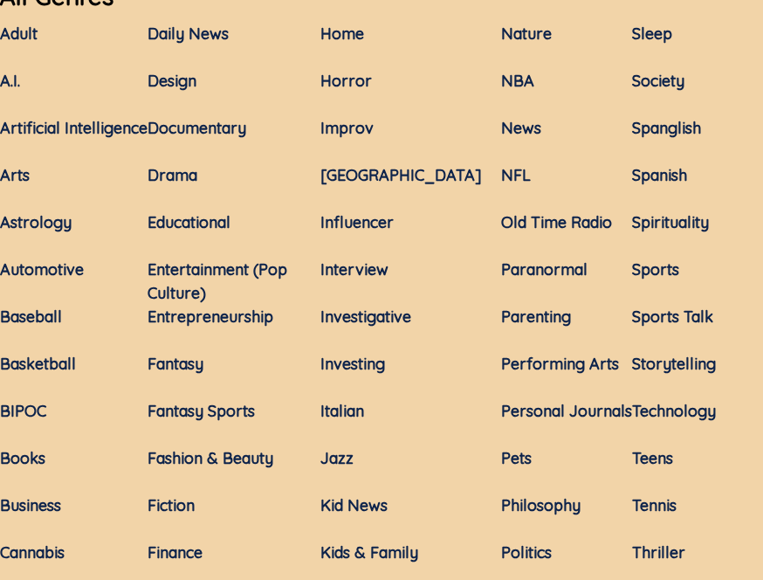 This screenshot has width=763, height=580. Describe the element at coordinates (176, 363) in the screenshot. I see `a: Fantasy` at that location.